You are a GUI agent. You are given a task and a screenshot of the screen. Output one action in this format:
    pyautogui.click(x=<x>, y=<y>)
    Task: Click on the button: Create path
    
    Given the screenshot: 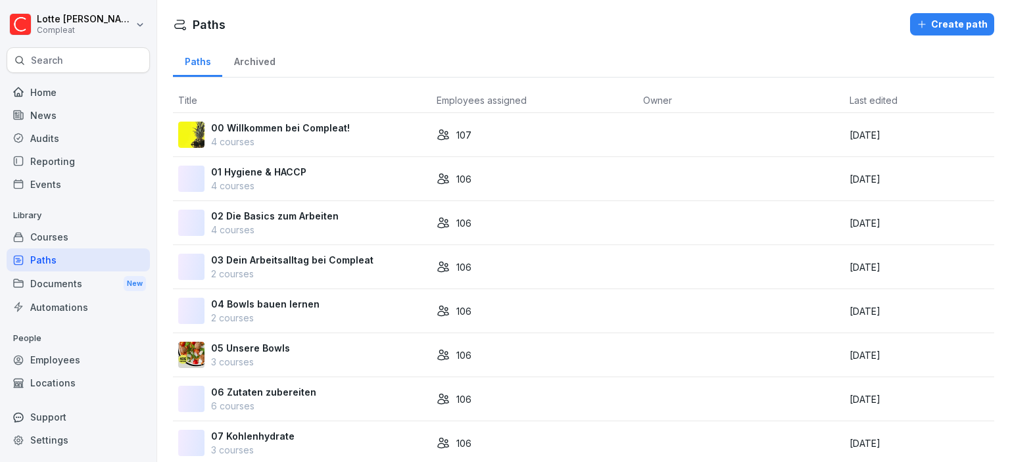 What is the action you would take?
    pyautogui.click(x=952, y=24)
    